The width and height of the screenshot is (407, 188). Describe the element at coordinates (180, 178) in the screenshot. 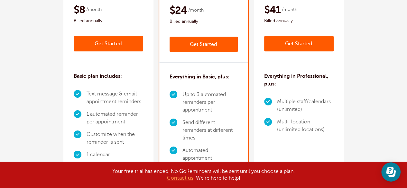

I see `b: Contact us` at that location.